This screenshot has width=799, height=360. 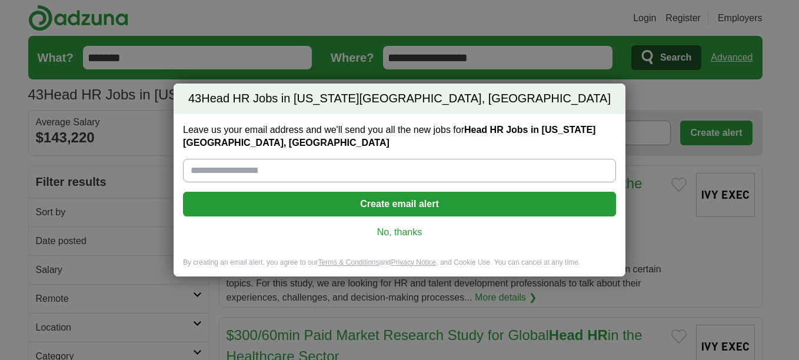 What do you see at coordinates (399, 232) in the screenshot?
I see `a: No, thanks` at bounding box center [399, 232].